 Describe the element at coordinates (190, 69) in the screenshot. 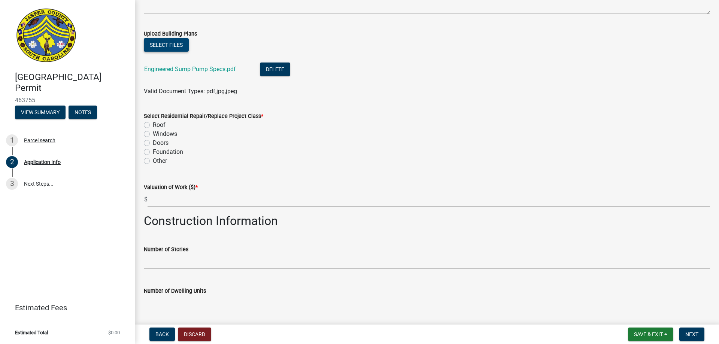

I see `a: Engineered Sump Pump Specs.pdf` at that location.